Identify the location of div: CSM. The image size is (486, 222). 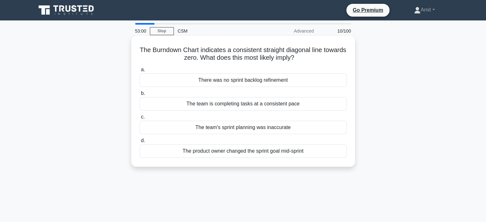
(218, 31).